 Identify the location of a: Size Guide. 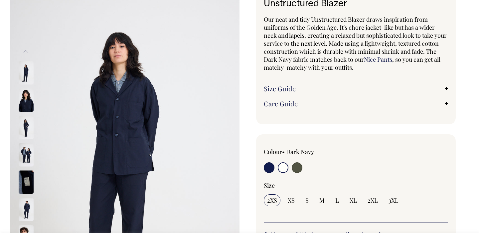
(356, 89).